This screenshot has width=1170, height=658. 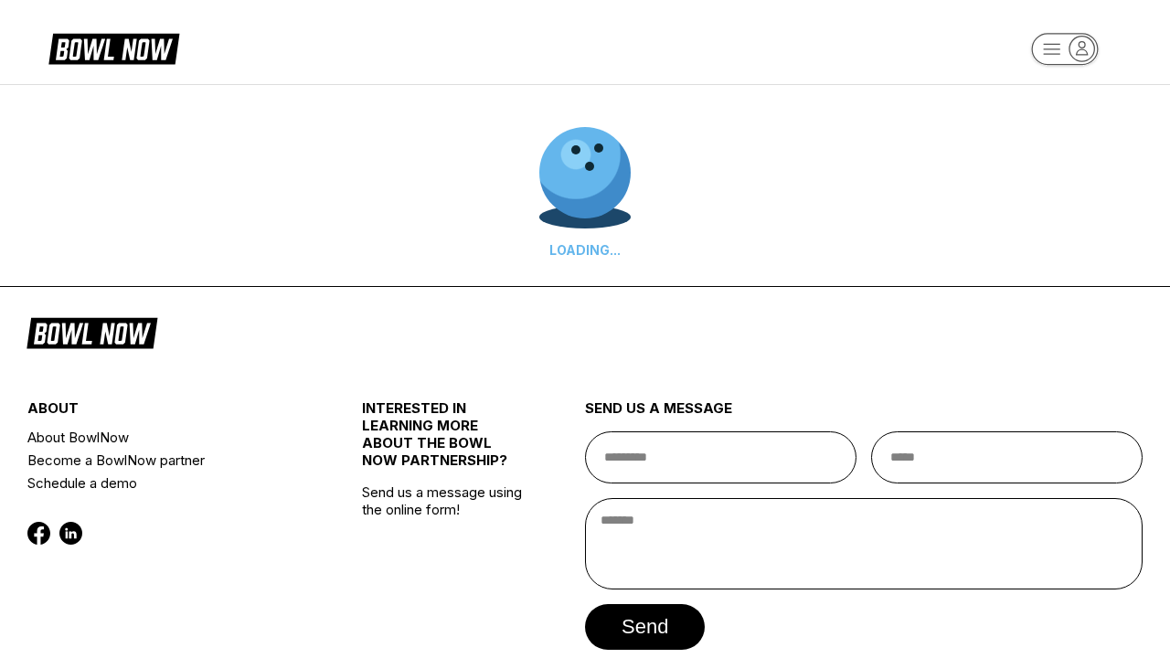 I want to click on button: send, so click(x=644, y=627).